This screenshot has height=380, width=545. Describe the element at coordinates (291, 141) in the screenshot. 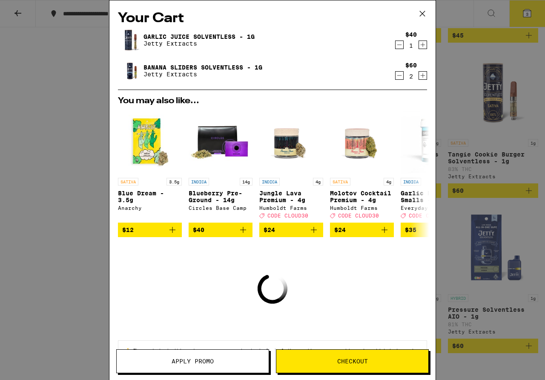

I see `img: Humboldt Farms - Jungle Lava Premium - 4g` at that location.